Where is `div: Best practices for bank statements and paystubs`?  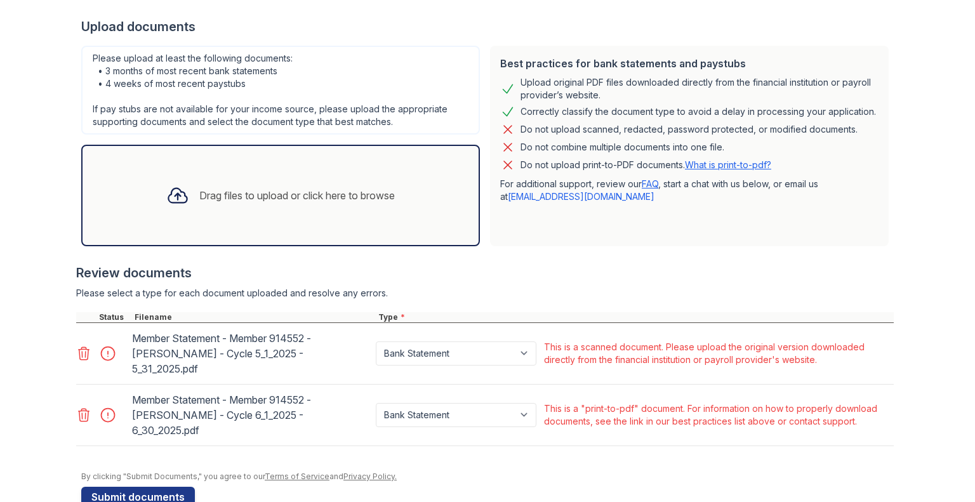
div: Best practices for bank statements and paystubs is located at coordinates (689, 63).